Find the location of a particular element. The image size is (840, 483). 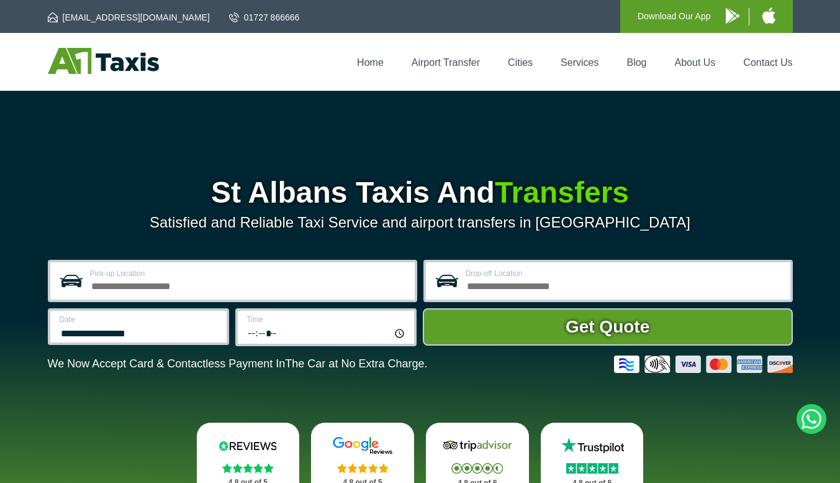

a: About Us is located at coordinates (696, 62).